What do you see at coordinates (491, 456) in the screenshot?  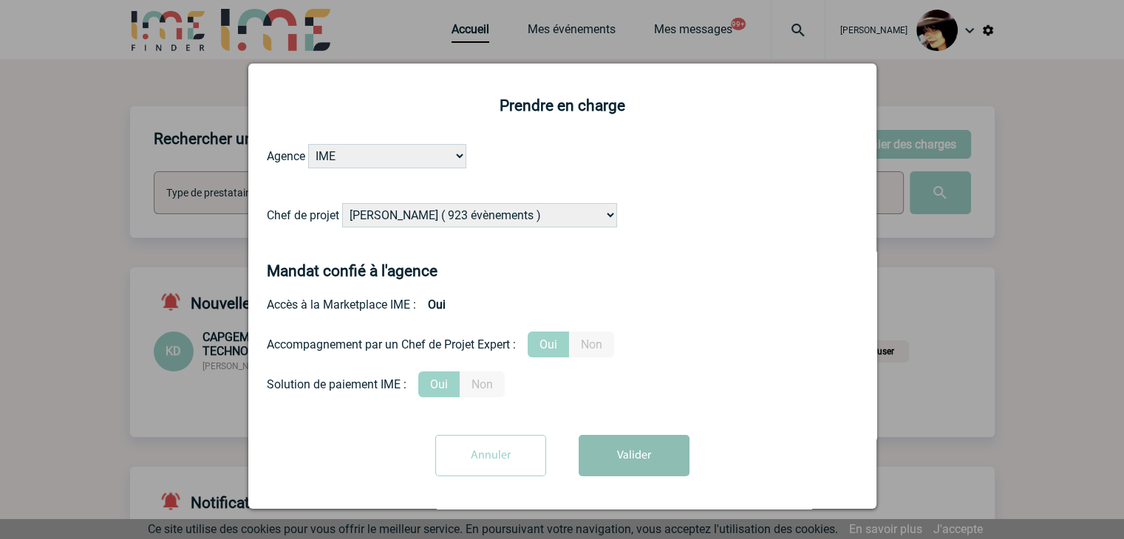 I see `input: Annuler` at bounding box center [491, 456].